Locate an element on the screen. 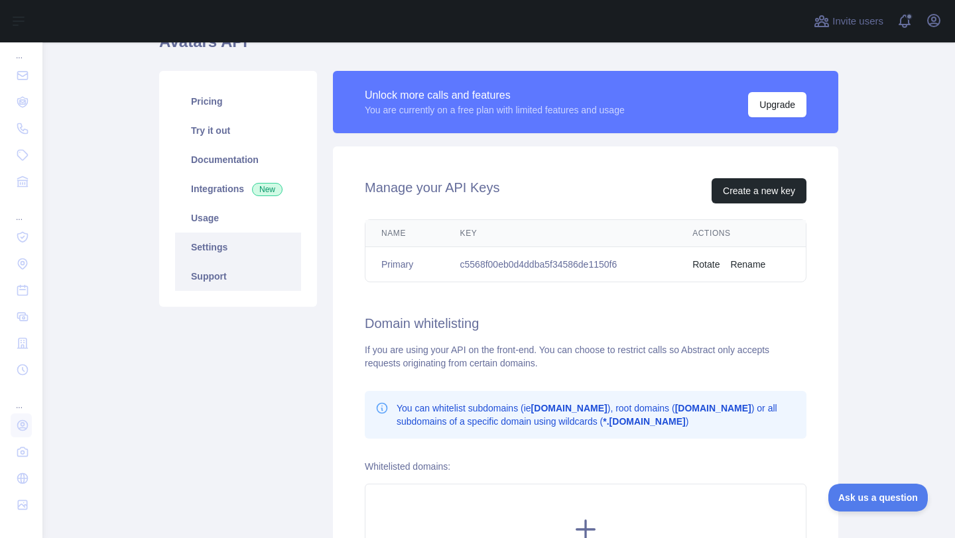 This screenshot has width=955, height=538. span: Invite users is located at coordinates (857, 21).